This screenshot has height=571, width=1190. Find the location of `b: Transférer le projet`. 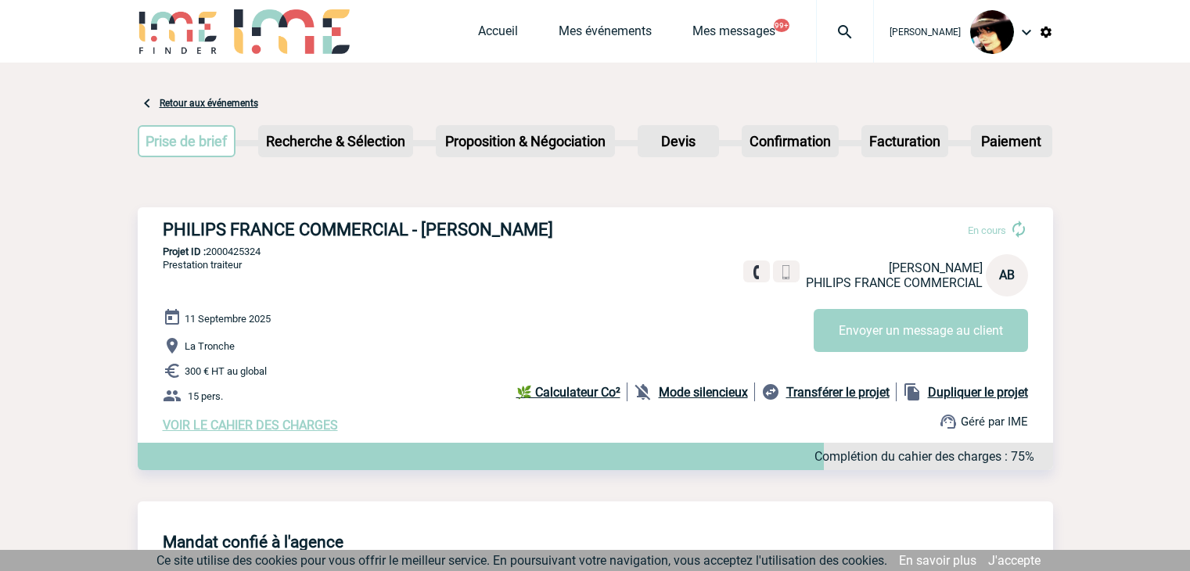

b: Transférer le projet is located at coordinates (838, 392).